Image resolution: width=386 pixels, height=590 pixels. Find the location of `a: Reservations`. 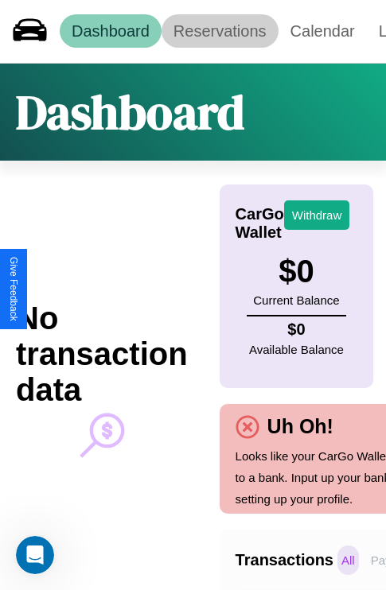

a: Reservations is located at coordinates (220, 31).